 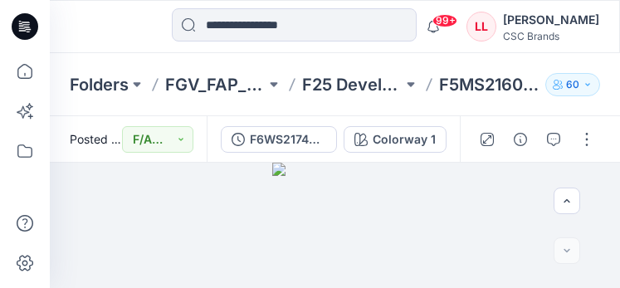 I want to click on div: Colorway 1, so click(x=404, y=139).